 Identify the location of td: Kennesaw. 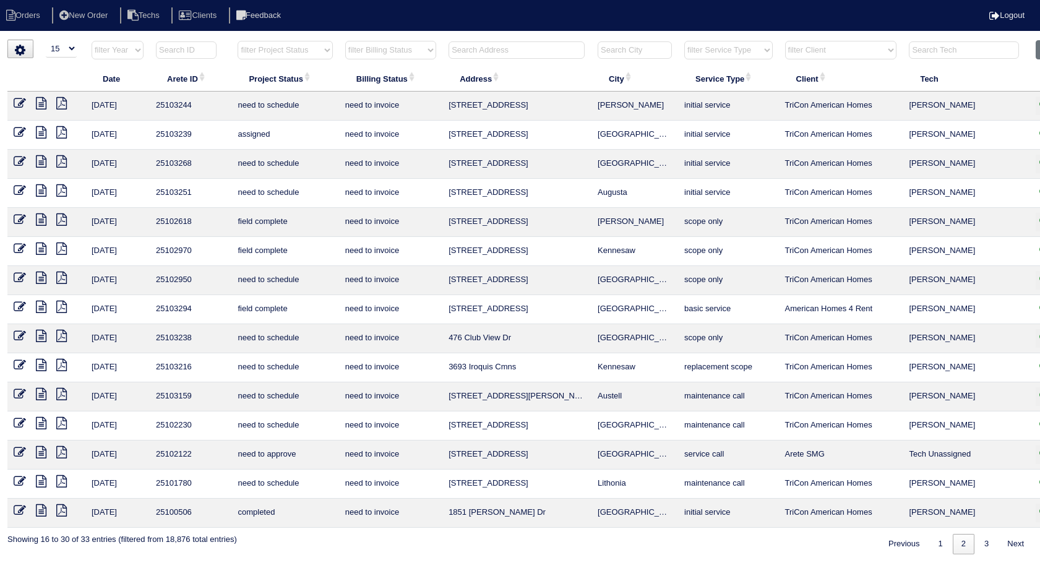
(635, 251).